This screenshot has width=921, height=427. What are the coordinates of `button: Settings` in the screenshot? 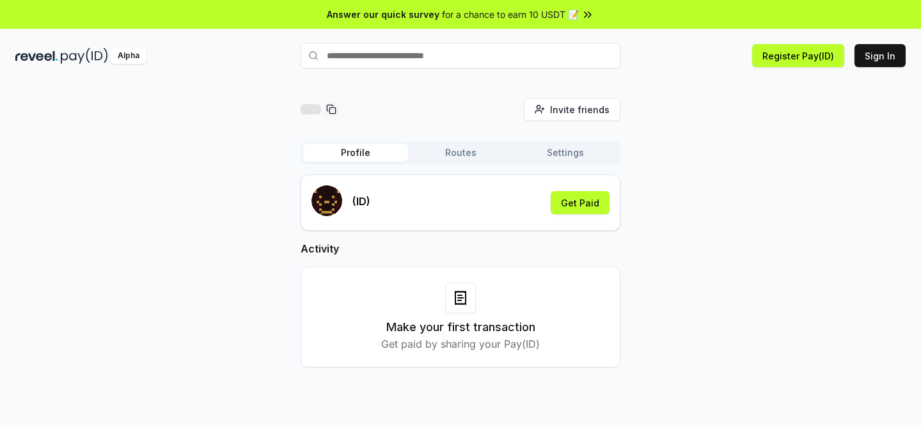 It's located at (566, 153).